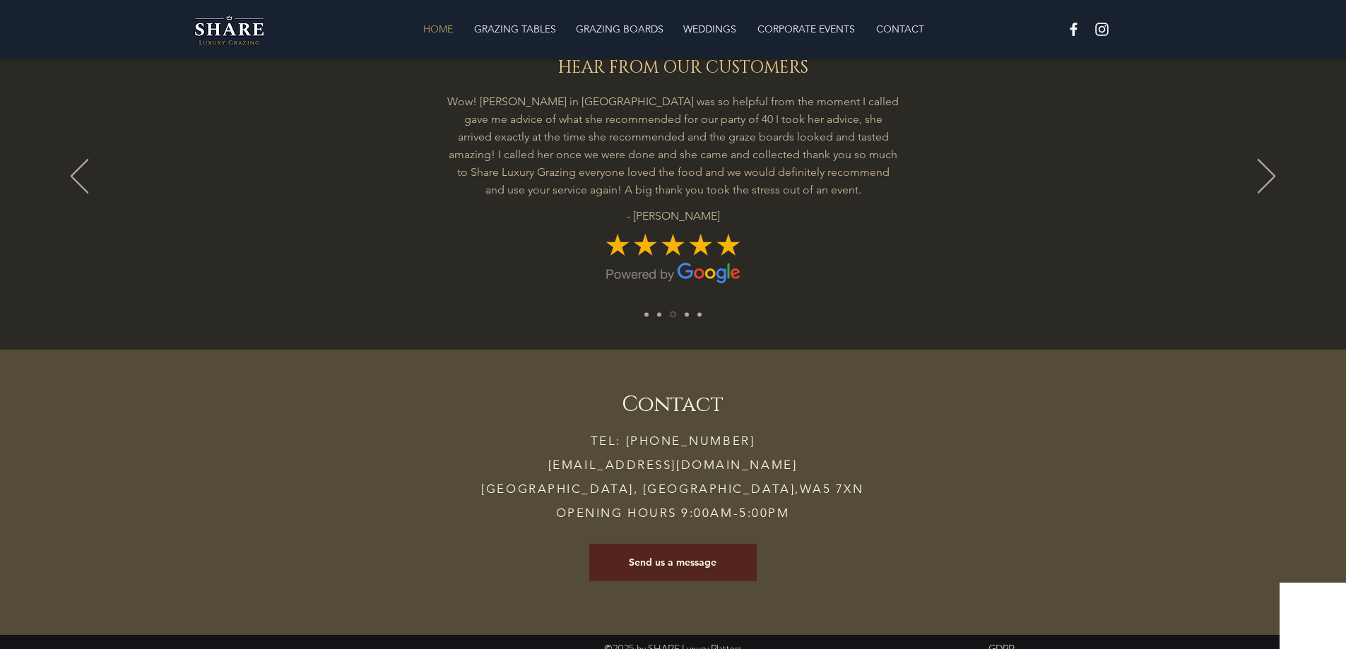  I want to click on a: HOME, so click(437, 29).